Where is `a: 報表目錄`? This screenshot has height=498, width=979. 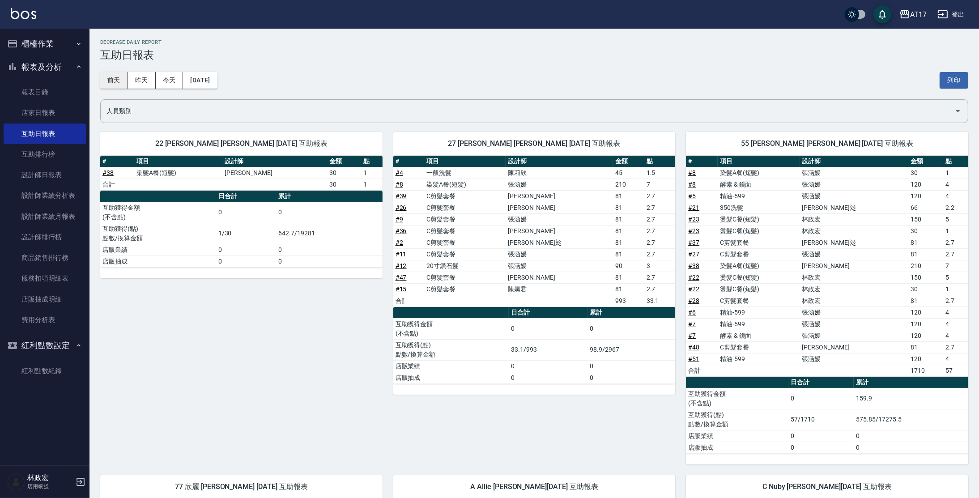 a: 報表目錄 is located at coordinates (45, 92).